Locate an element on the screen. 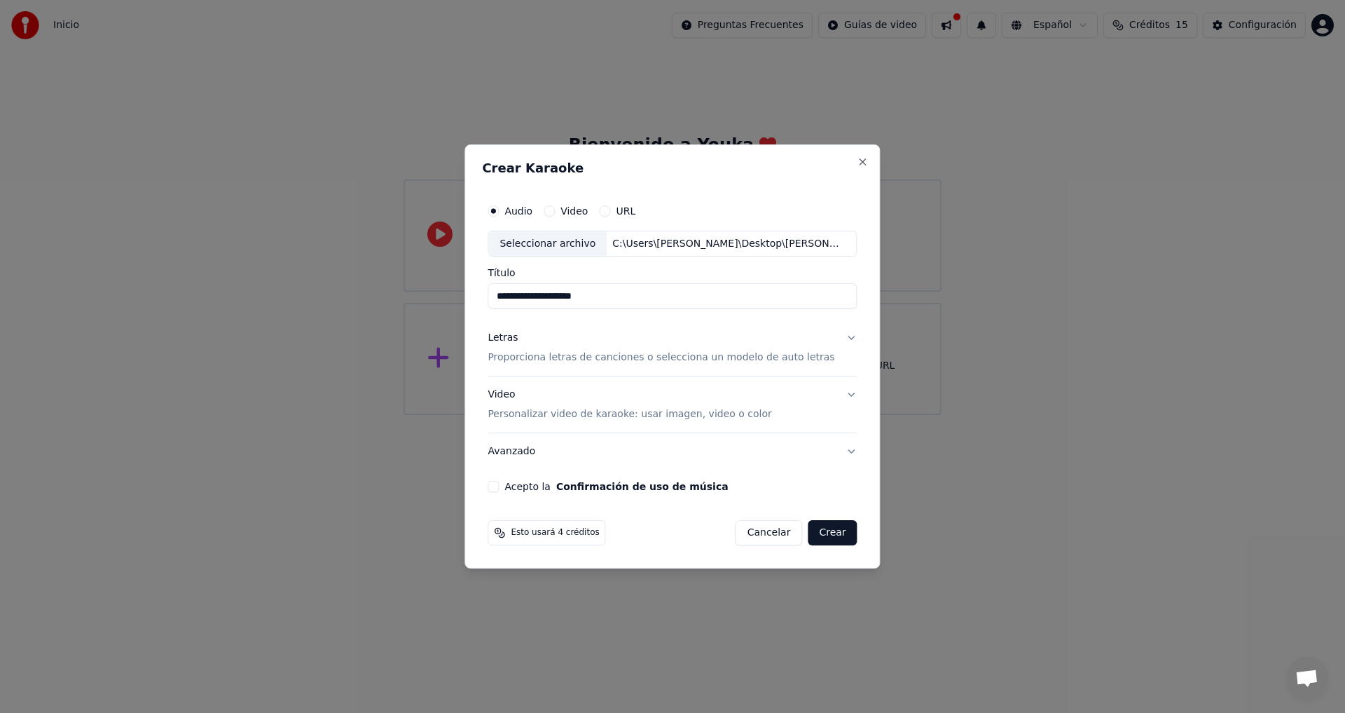 Image resolution: width=1345 pixels, height=713 pixels. button: LetrasProporciona letras de canciones o selecciona un modelo de auto letras is located at coordinates (672, 348).